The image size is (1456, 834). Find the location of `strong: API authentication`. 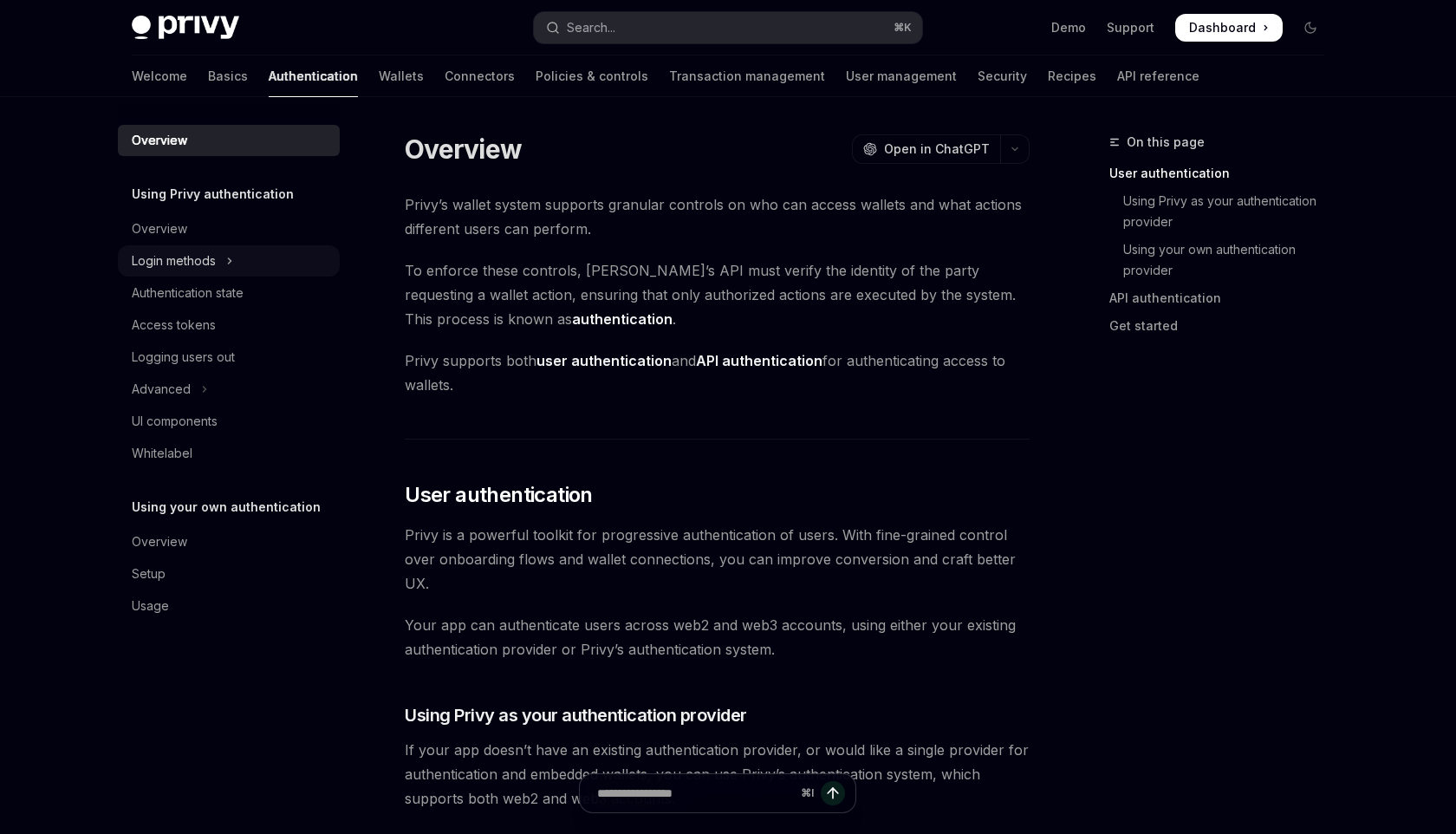

strong: API authentication is located at coordinates (759, 360).